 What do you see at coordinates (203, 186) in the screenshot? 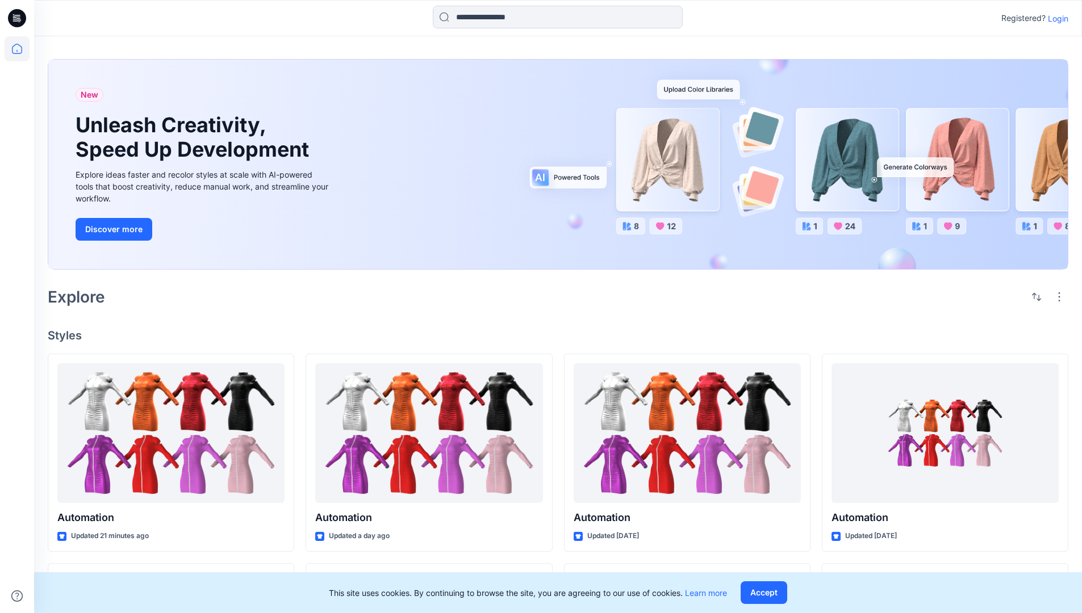
I see `div: Explore ideas faster and recolor styles at scale with AI-powered tools that boost creativity, red...` at bounding box center [203, 186].